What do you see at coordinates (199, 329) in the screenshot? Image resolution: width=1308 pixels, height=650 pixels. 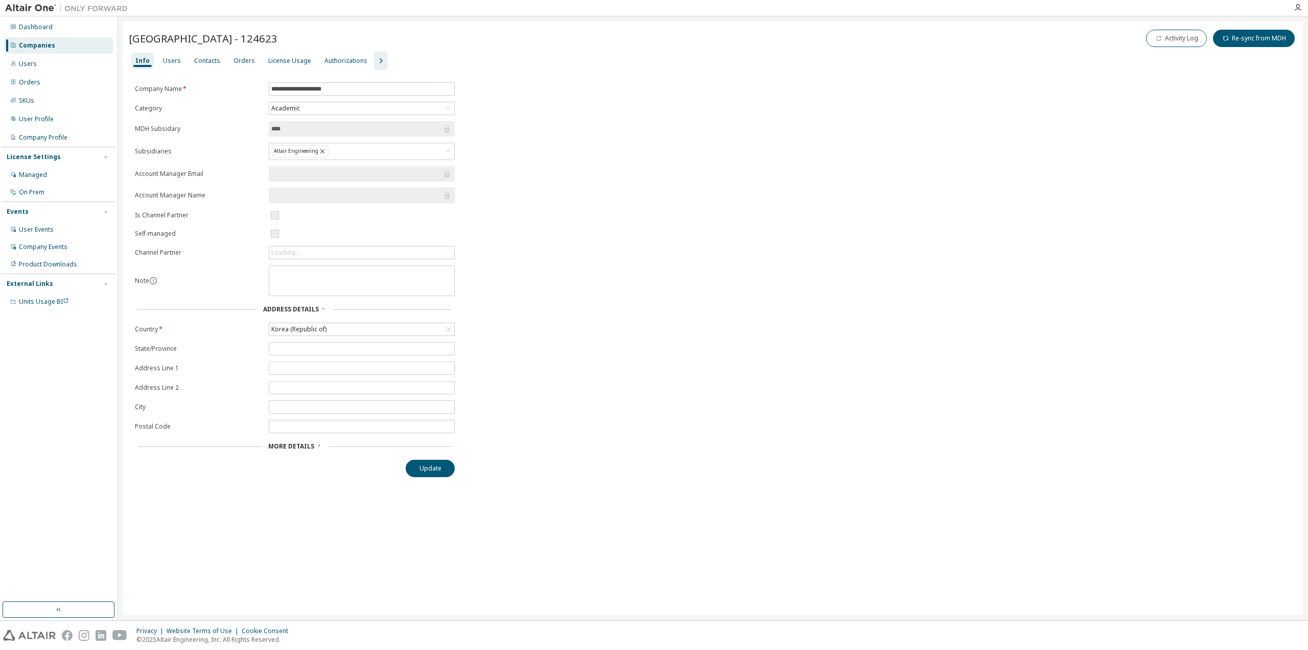 I see `label: Country` at bounding box center [199, 329].